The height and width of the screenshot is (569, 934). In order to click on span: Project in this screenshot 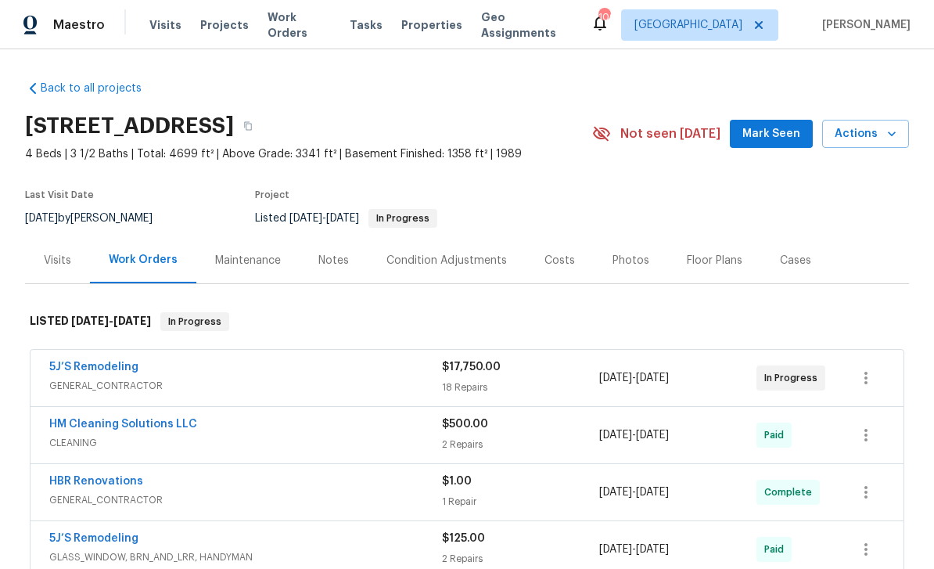, I will do `click(272, 195)`.